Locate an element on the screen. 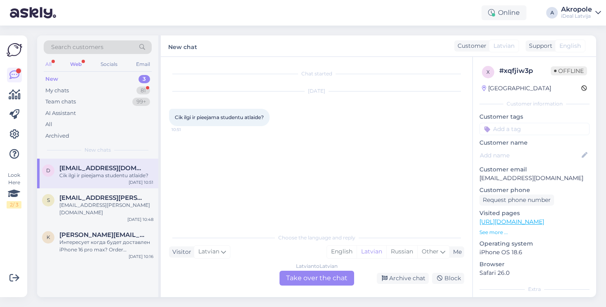 The width and height of the screenshot is (606, 307). div: Visitor is located at coordinates (180, 252).